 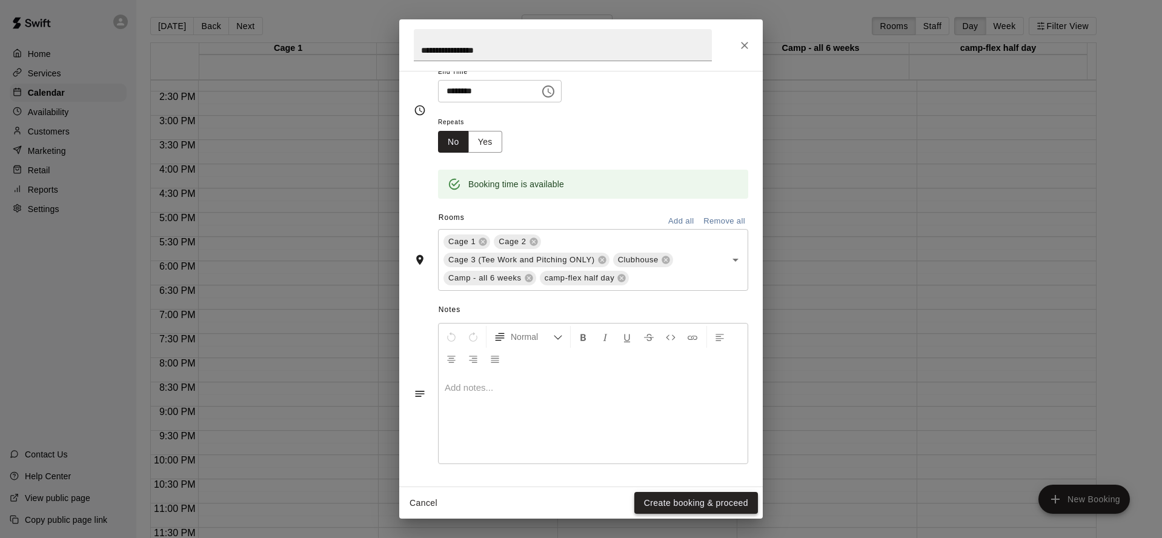 I want to click on button: Format Bold, so click(x=584, y=337).